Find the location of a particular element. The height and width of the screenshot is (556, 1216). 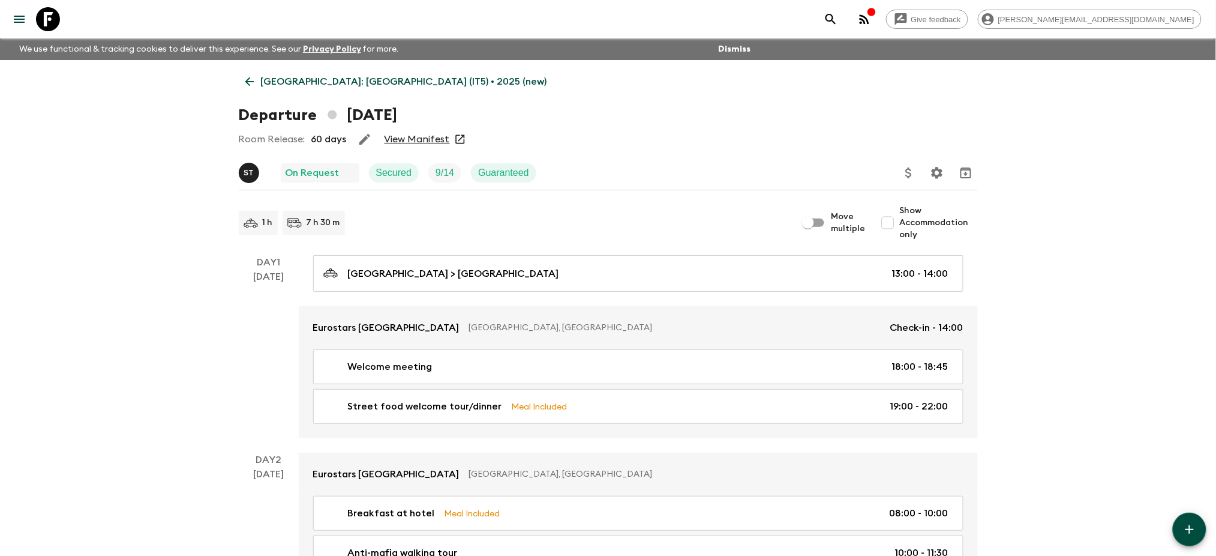

button: ST is located at coordinates (250, 173).